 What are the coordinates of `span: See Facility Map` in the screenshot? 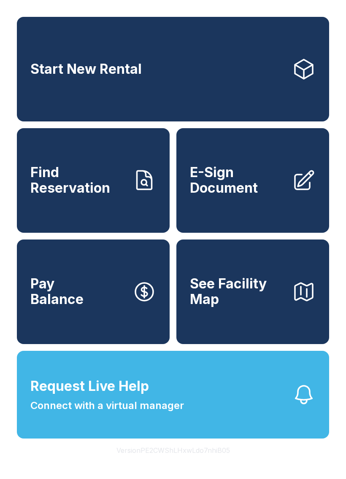 It's located at (237, 291).